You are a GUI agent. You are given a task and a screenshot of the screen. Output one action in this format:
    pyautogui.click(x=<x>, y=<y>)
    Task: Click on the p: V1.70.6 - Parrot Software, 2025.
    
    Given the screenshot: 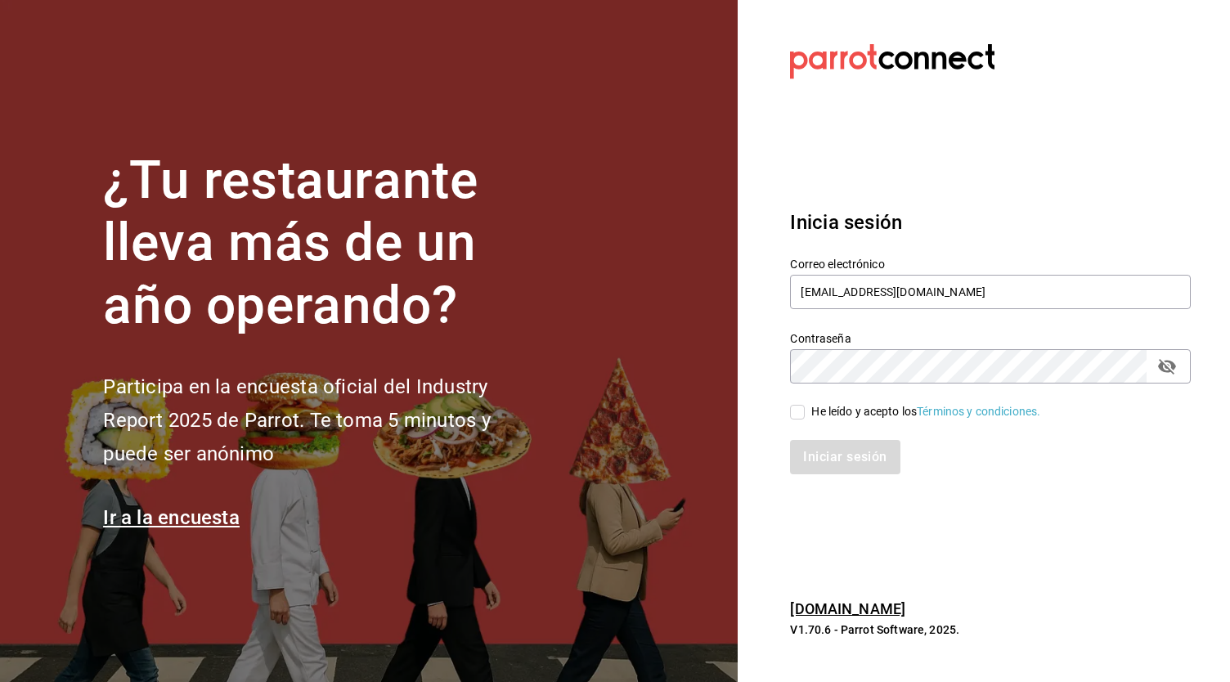 What is the action you would take?
    pyautogui.click(x=990, y=629)
    